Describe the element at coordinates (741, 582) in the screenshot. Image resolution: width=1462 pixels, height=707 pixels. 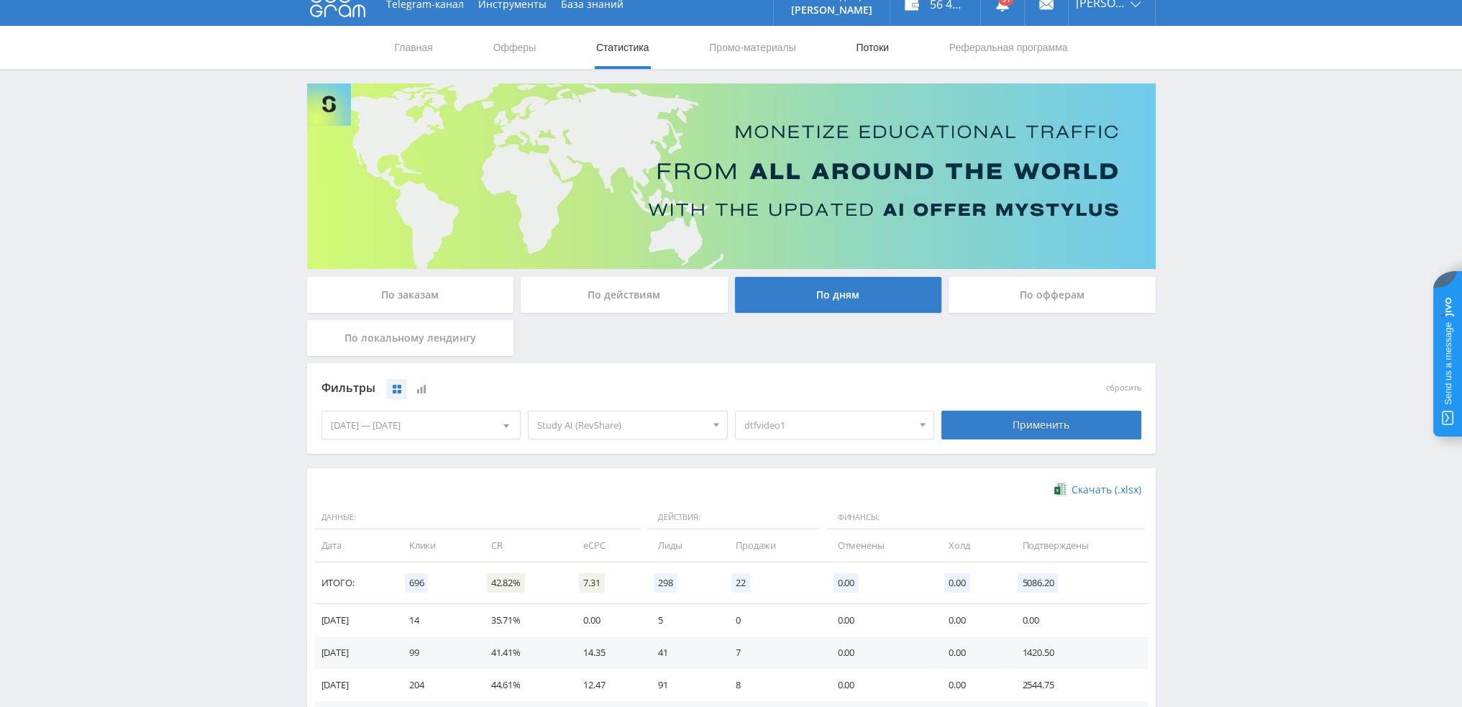
I see `span: 22` at that location.